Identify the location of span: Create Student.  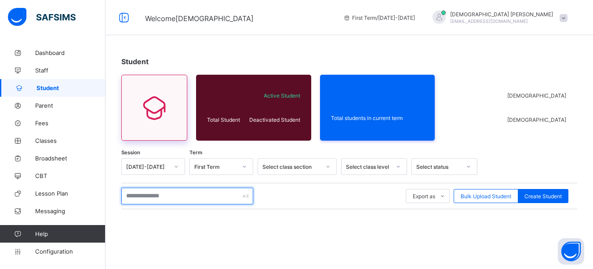
(543, 196).